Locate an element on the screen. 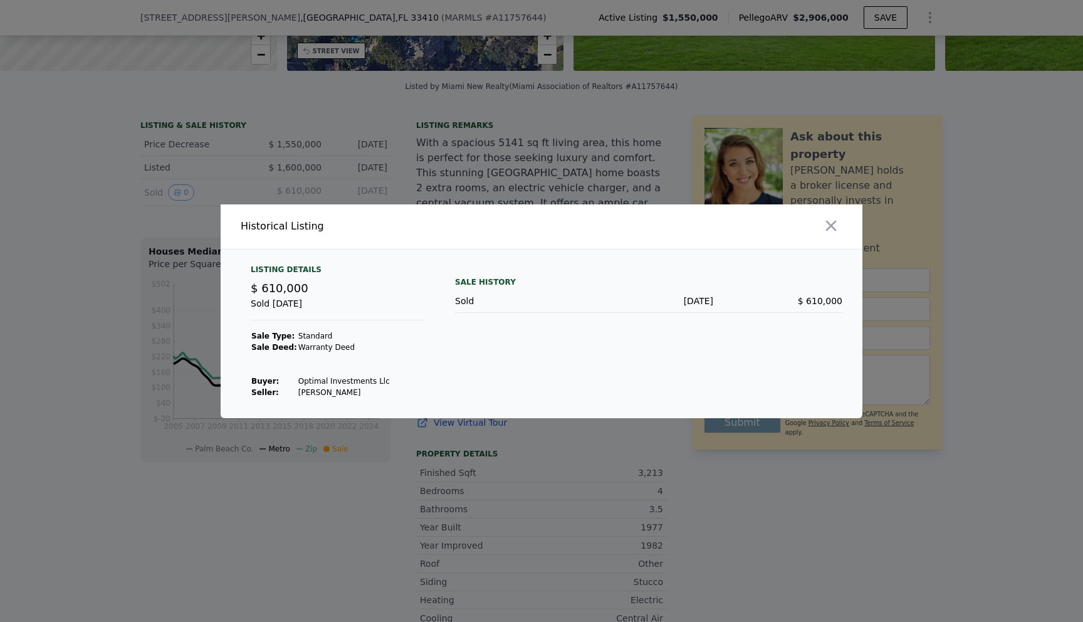  div: Sale History is located at coordinates (649, 282).